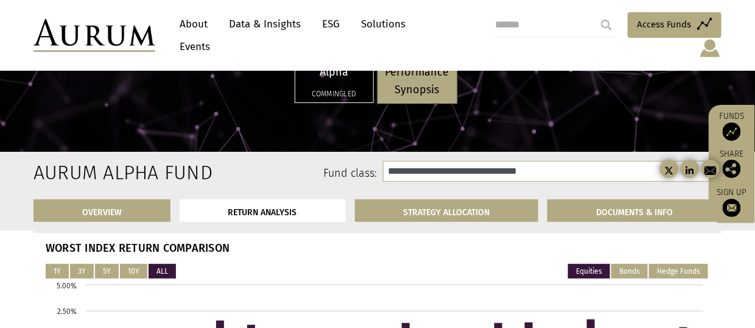 The height and width of the screenshot is (328, 755). I want to click on strong: WORST INDEX RETURN COMPARISON, so click(138, 248).